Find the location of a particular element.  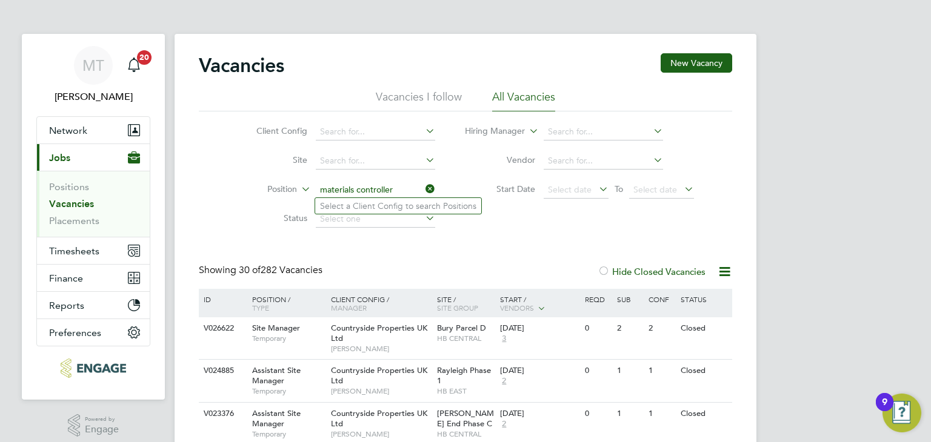

label: Client Config is located at coordinates (272, 131).